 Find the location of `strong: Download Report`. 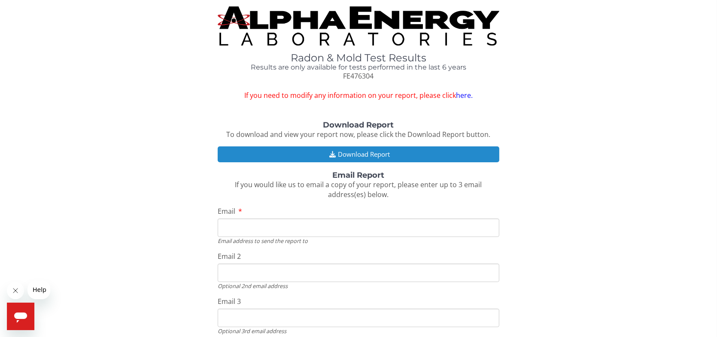

strong: Download Report is located at coordinates (358, 125).